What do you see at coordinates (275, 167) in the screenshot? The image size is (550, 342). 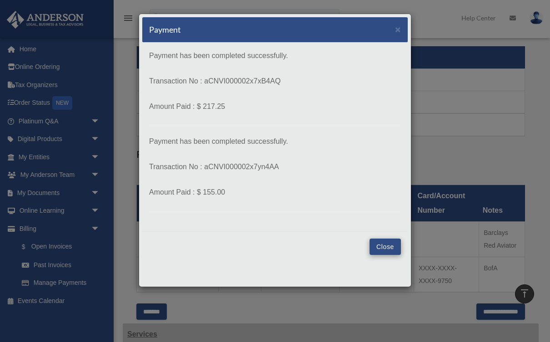 I see `p: Transaction No : aCNVI000002x7yn4AA` at bounding box center [275, 167].